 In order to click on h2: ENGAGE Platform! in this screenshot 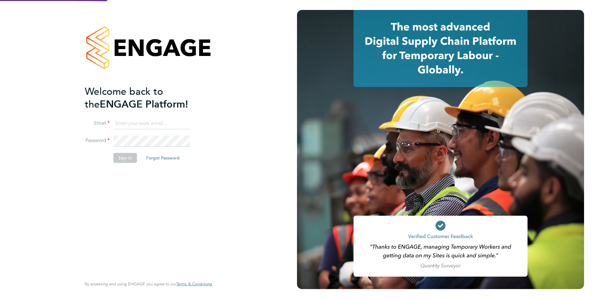, I will do `click(145, 98)`.